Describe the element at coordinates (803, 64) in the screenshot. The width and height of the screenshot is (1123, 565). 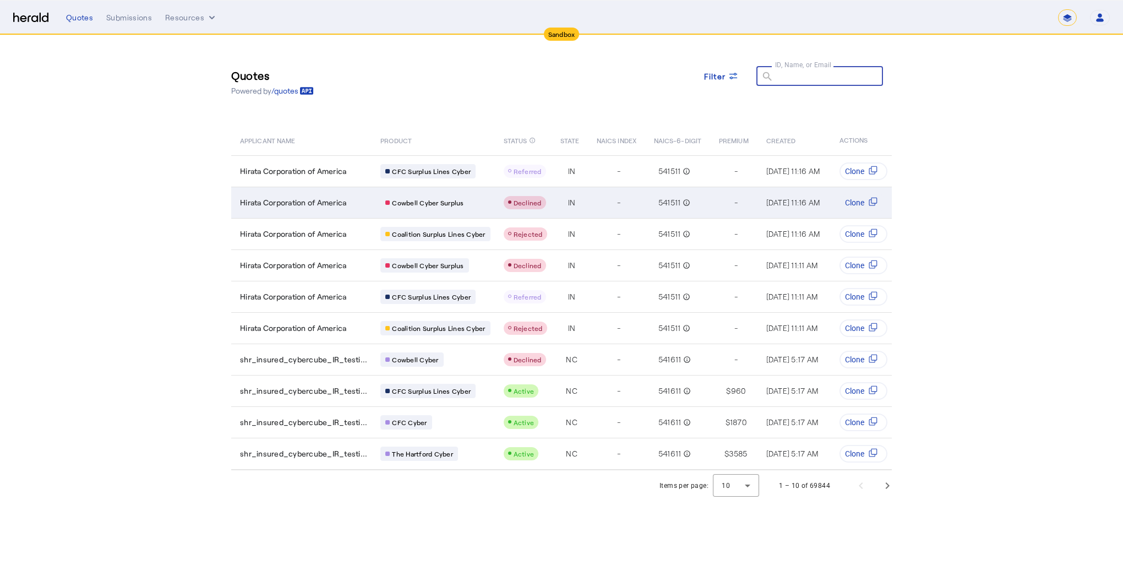
I see `mat-label: ID, Name, or Email` at that location.